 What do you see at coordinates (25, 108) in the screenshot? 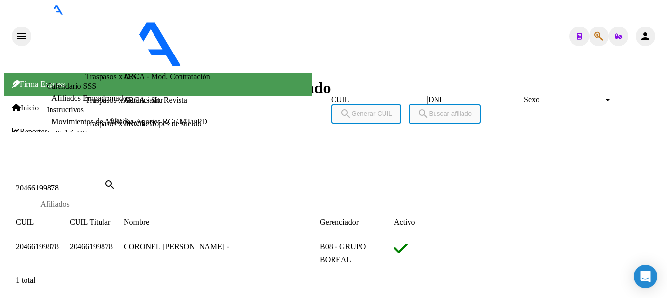
I see `span: Inicio` at bounding box center [25, 108].